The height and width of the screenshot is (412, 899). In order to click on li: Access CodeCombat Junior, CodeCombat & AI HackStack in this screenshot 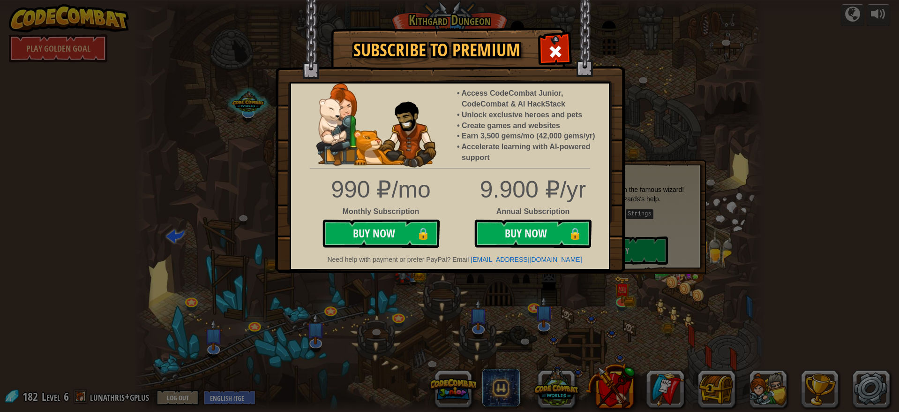, I will do `click(531, 99)`.